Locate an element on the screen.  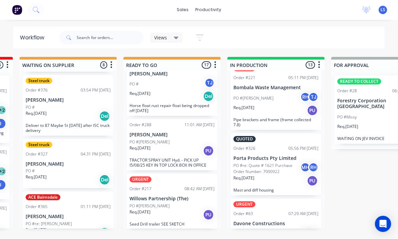
p: Bombala Waste Management is located at coordinates (276, 88).